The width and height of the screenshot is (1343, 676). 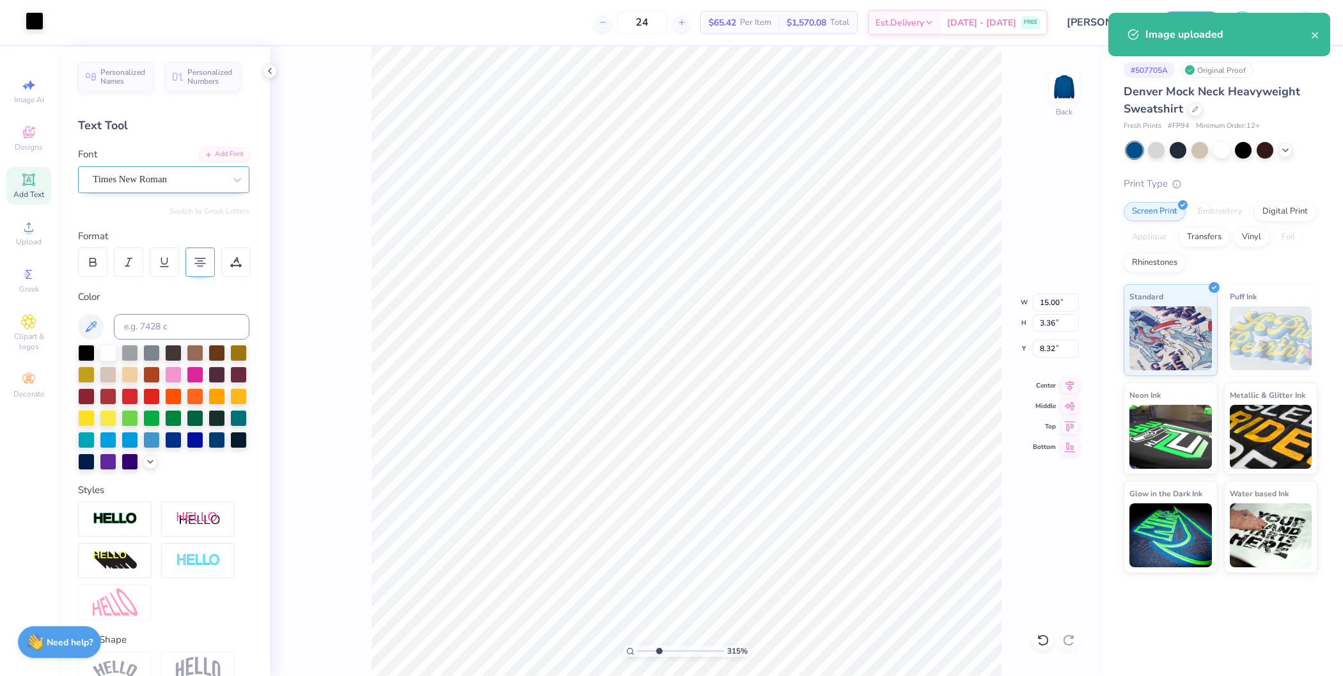 What do you see at coordinates (1143, 126) in the screenshot?
I see `span: Fresh Prints` at bounding box center [1143, 126].